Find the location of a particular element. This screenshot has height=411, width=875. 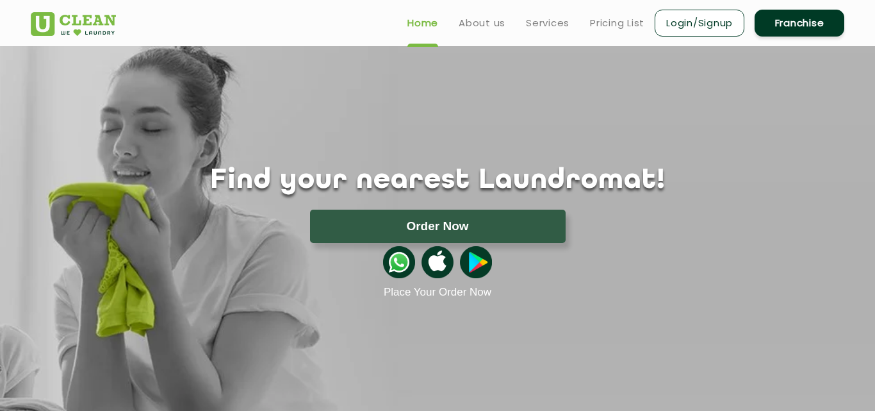

button: Order Now is located at coordinates (437, 226).